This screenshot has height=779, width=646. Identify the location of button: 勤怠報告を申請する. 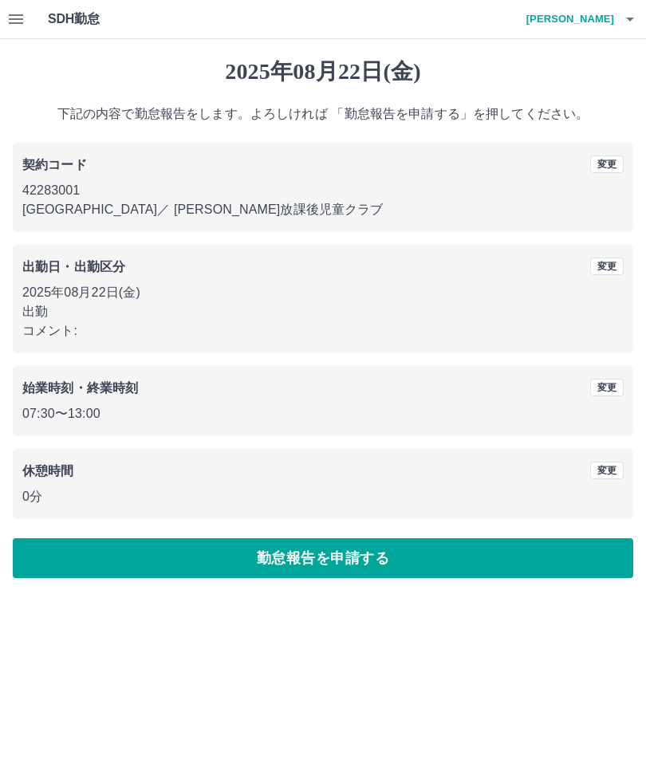
(323, 558).